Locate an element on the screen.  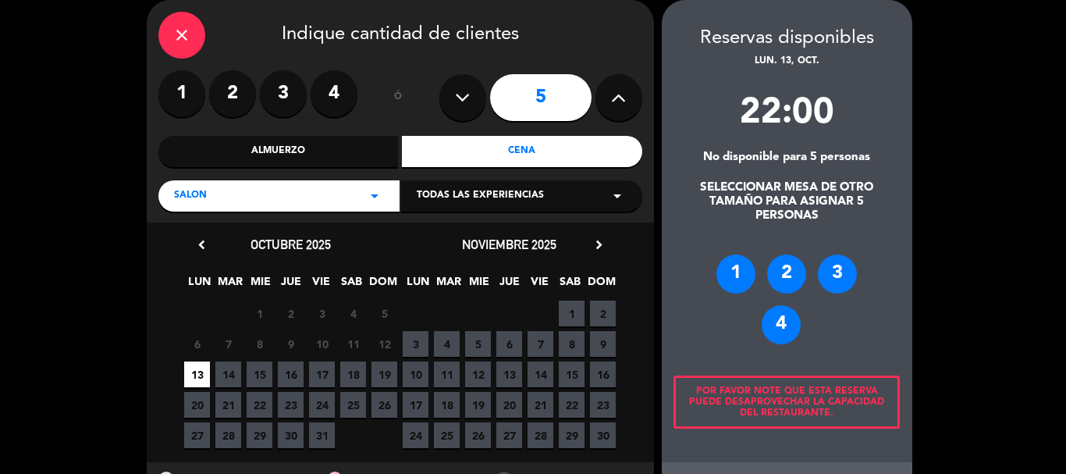
div: 2 is located at coordinates (787, 274).